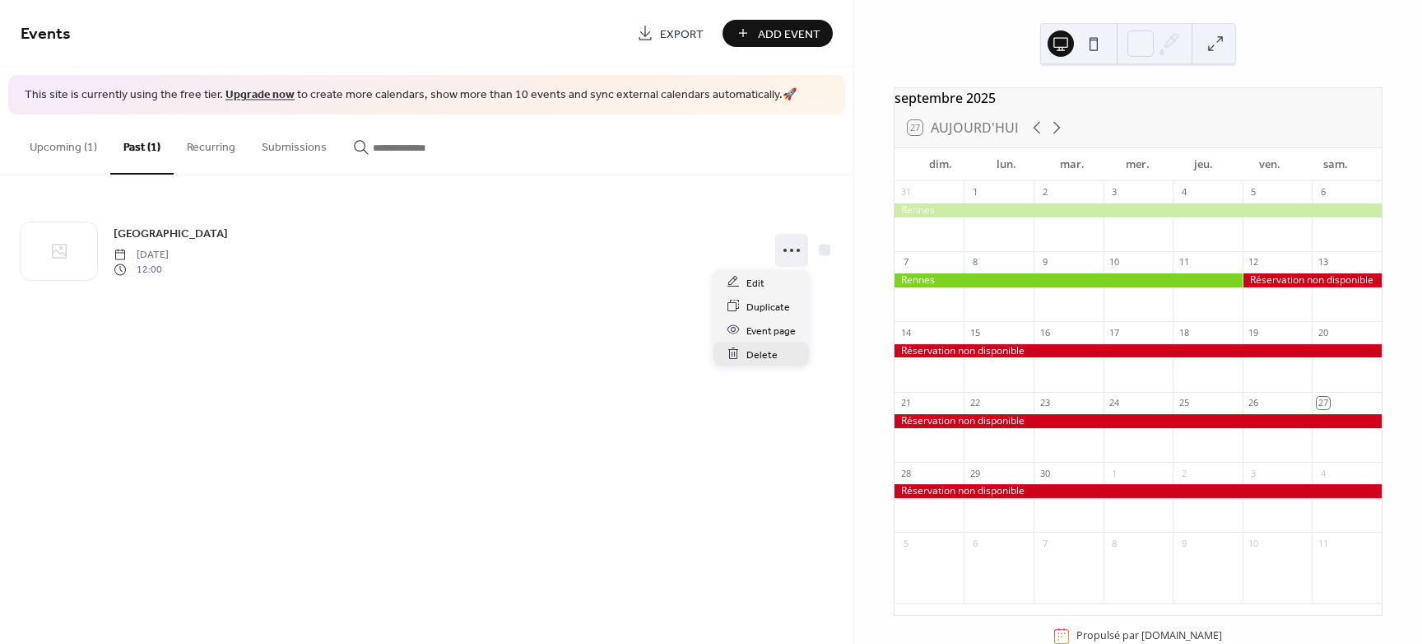 The image size is (1422, 644). I want to click on button: Add Event, so click(778, 33).